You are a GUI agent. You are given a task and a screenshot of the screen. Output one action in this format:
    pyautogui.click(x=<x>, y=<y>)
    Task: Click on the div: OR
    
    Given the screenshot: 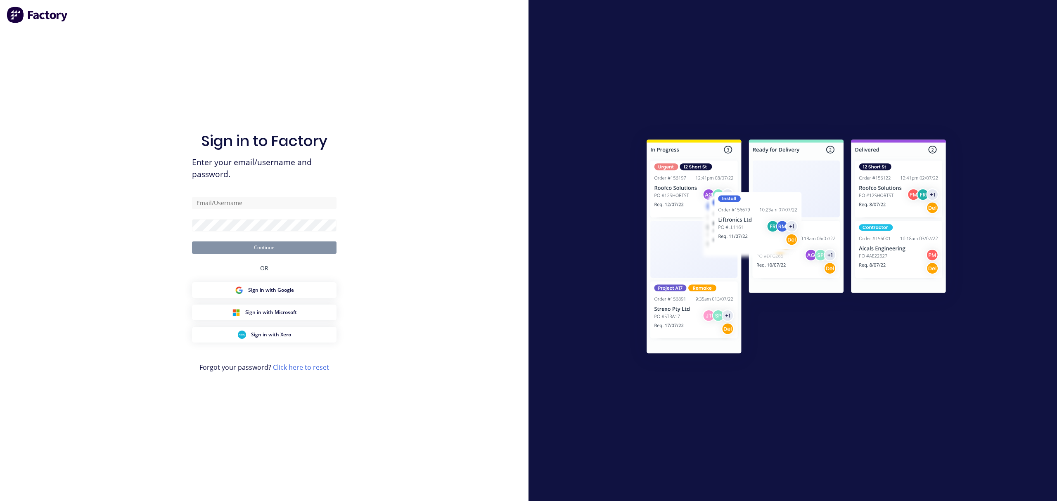 What is the action you would take?
    pyautogui.click(x=264, y=268)
    